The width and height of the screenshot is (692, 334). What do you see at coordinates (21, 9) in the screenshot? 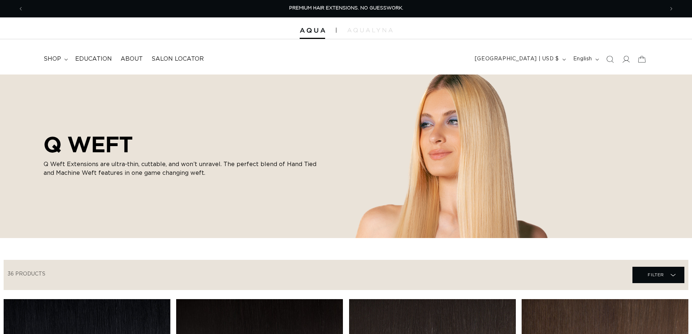
I see `button: Previous announcement` at bounding box center [21, 9].